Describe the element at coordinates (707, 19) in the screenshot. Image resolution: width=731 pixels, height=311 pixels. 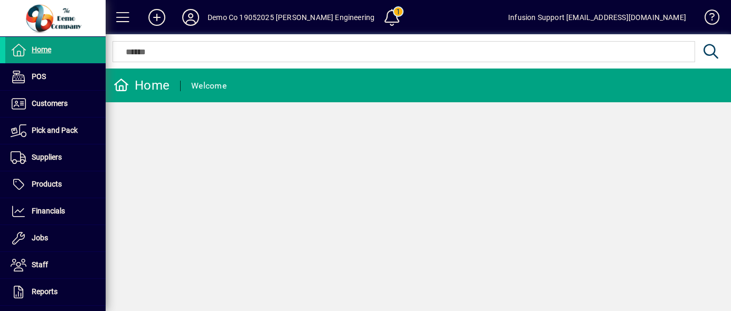
I see `a: Knowledge Base` at that location.